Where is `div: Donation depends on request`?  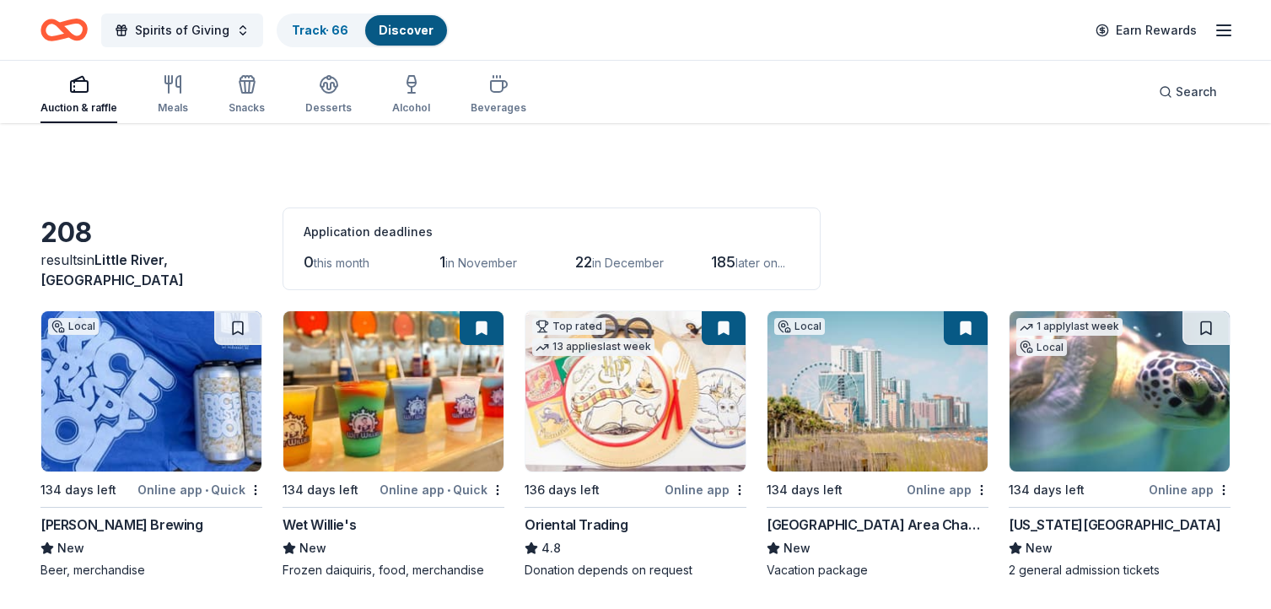 div: Donation depends on request is located at coordinates (635, 570).